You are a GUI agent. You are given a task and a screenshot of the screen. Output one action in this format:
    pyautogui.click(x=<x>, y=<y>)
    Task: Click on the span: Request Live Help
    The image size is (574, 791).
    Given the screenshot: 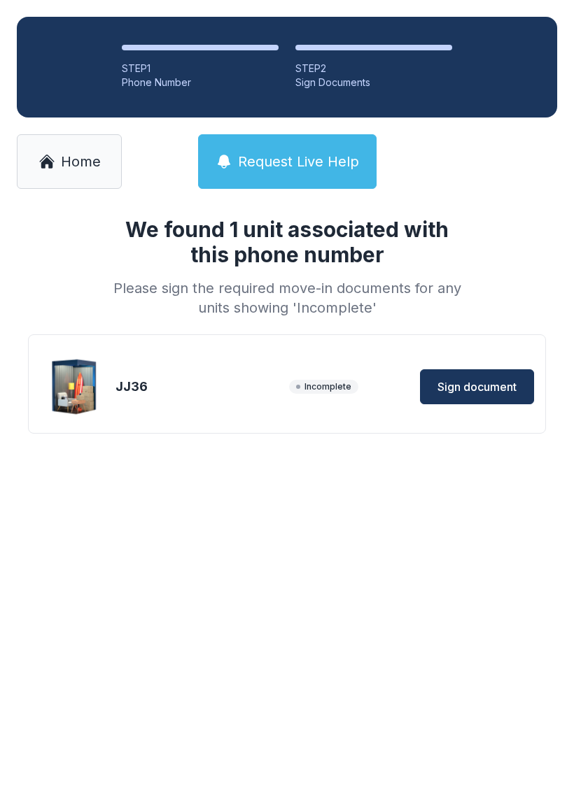 What is the action you would take?
    pyautogui.click(x=298, y=162)
    